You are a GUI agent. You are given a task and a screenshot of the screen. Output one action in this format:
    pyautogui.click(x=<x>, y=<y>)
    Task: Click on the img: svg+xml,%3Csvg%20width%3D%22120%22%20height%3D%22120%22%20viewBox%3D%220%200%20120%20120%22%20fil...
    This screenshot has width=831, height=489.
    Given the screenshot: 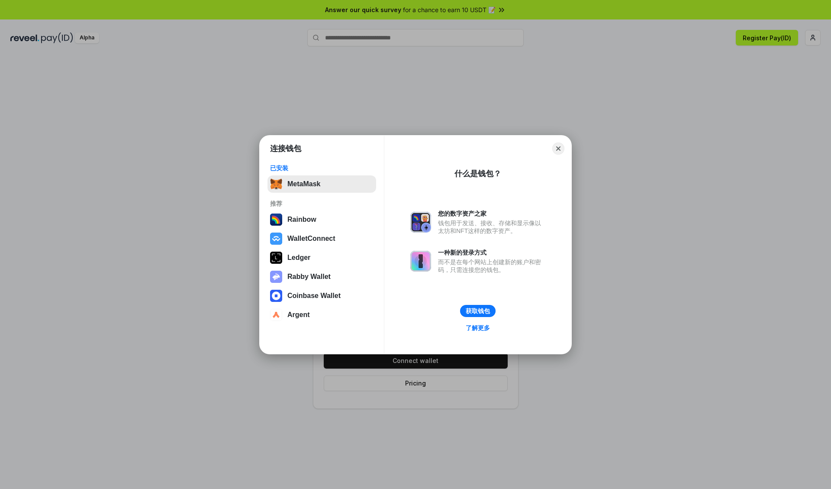 What is the action you would take?
    pyautogui.click(x=276, y=219)
    